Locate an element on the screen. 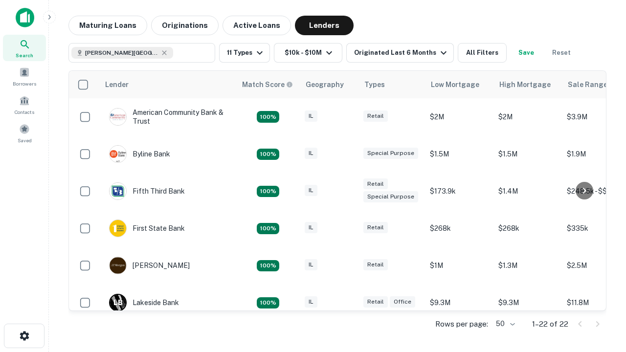  a: Contacts is located at coordinates (24, 105).